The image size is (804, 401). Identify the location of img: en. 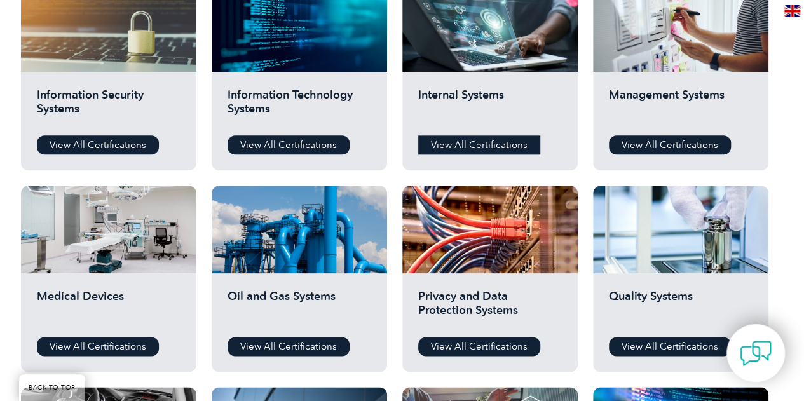
(792, 11).